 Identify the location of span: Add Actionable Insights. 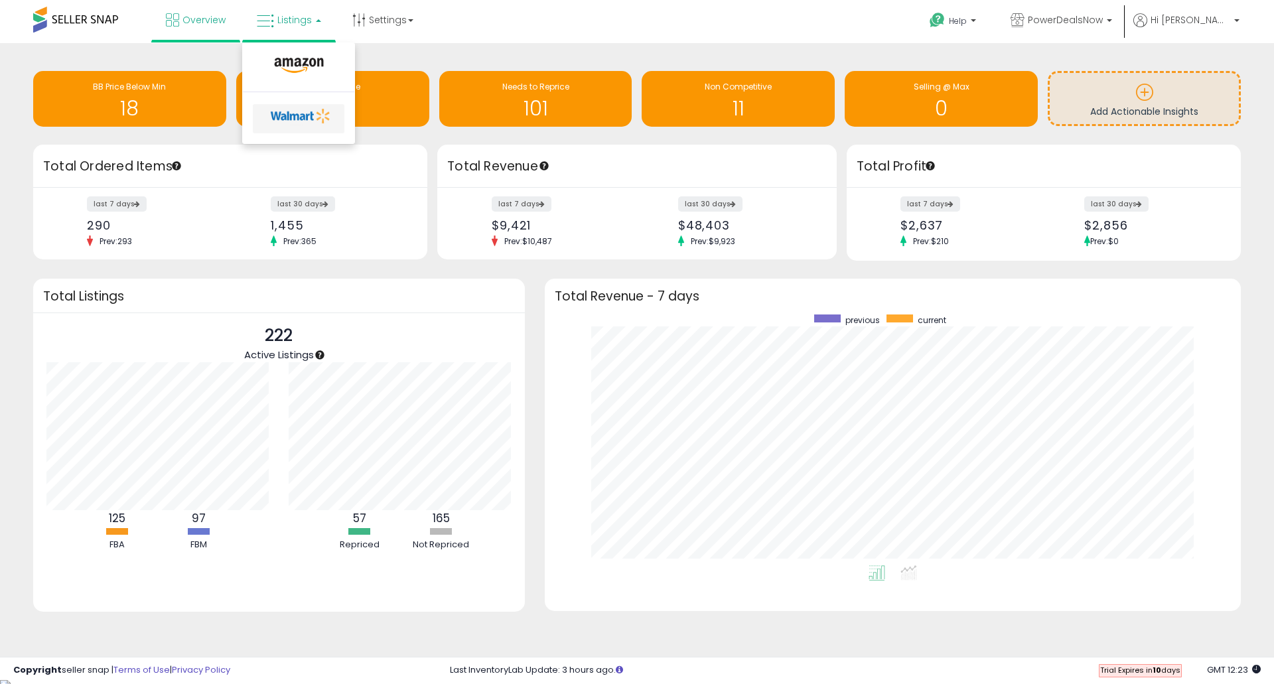
(1144, 111).